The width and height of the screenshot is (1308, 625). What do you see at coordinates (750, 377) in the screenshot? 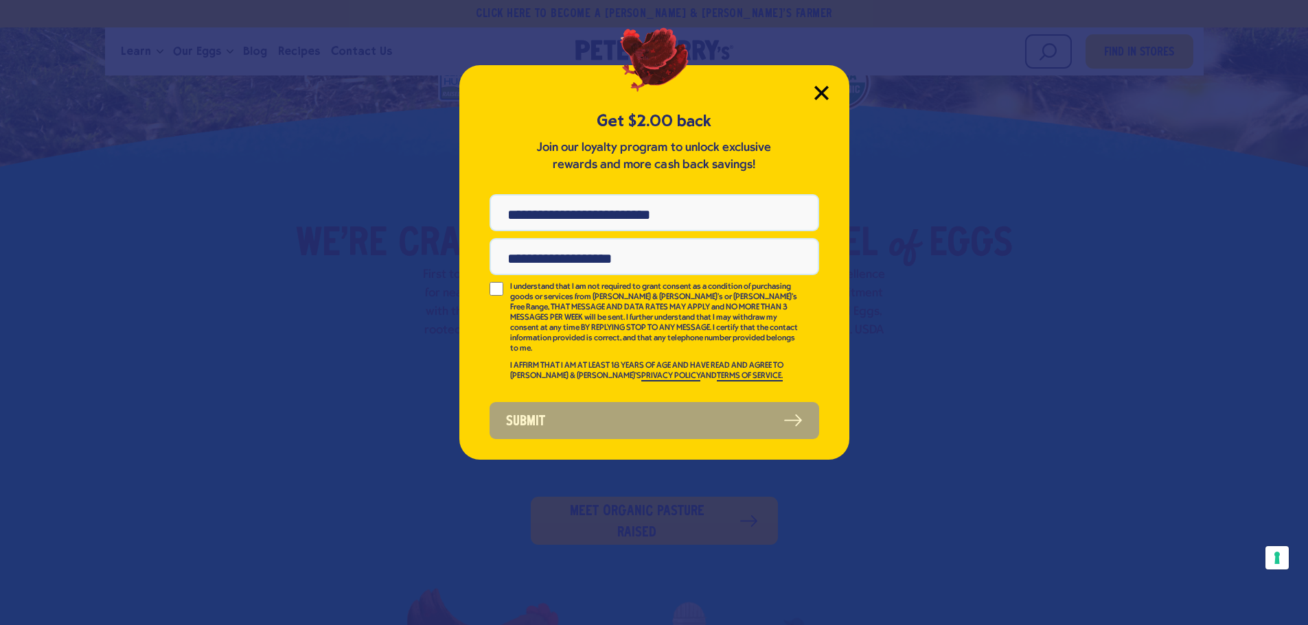
I see `a: TERMS OF SERVICE.` at bounding box center [750, 377].